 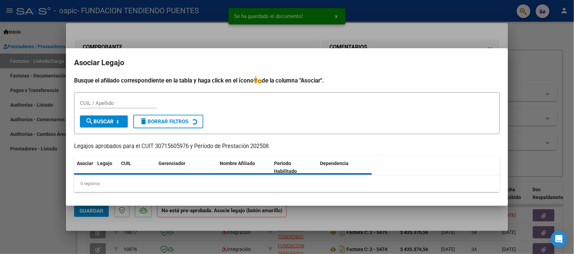 What do you see at coordinates (244, 168) in the screenshot?
I see `datatable-header-cell: Nombre Afiliado` at bounding box center [244, 168].